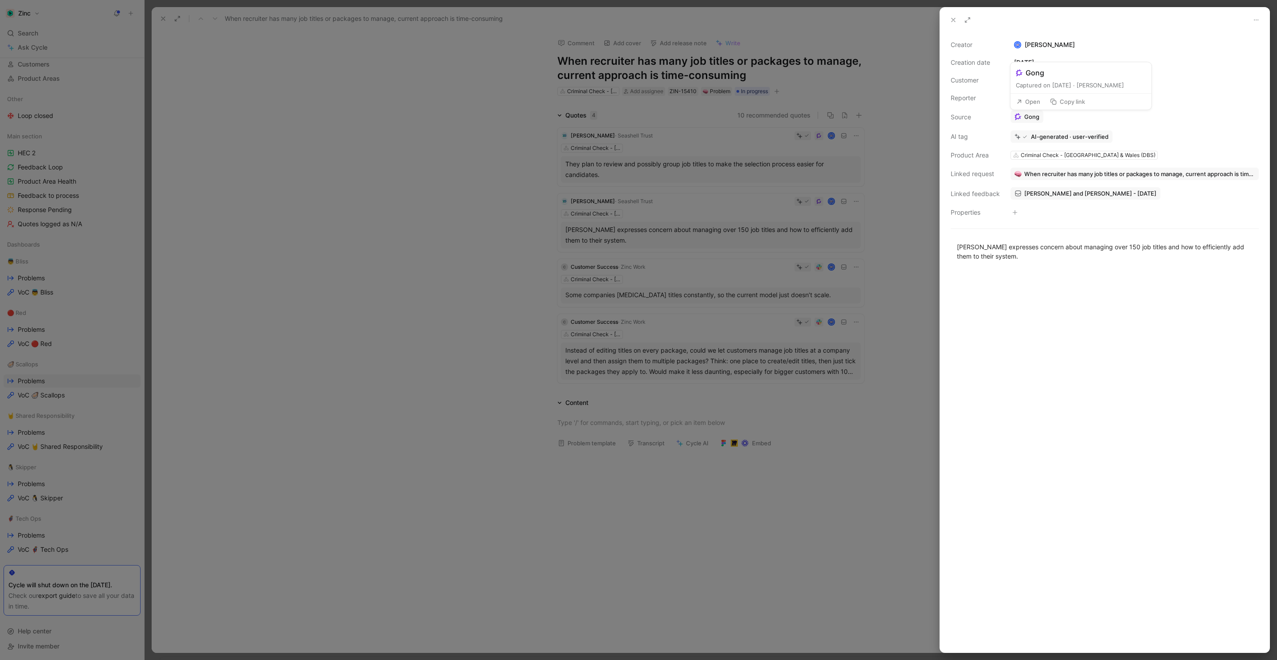 The image size is (1277, 660). Describe the element at coordinates (975, 98) in the screenshot. I see `div: Reporter` at that location.